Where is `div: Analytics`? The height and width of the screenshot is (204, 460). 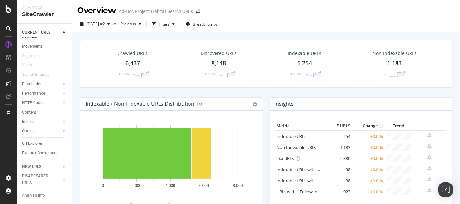 div: Analytics is located at coordinates (44, 8).